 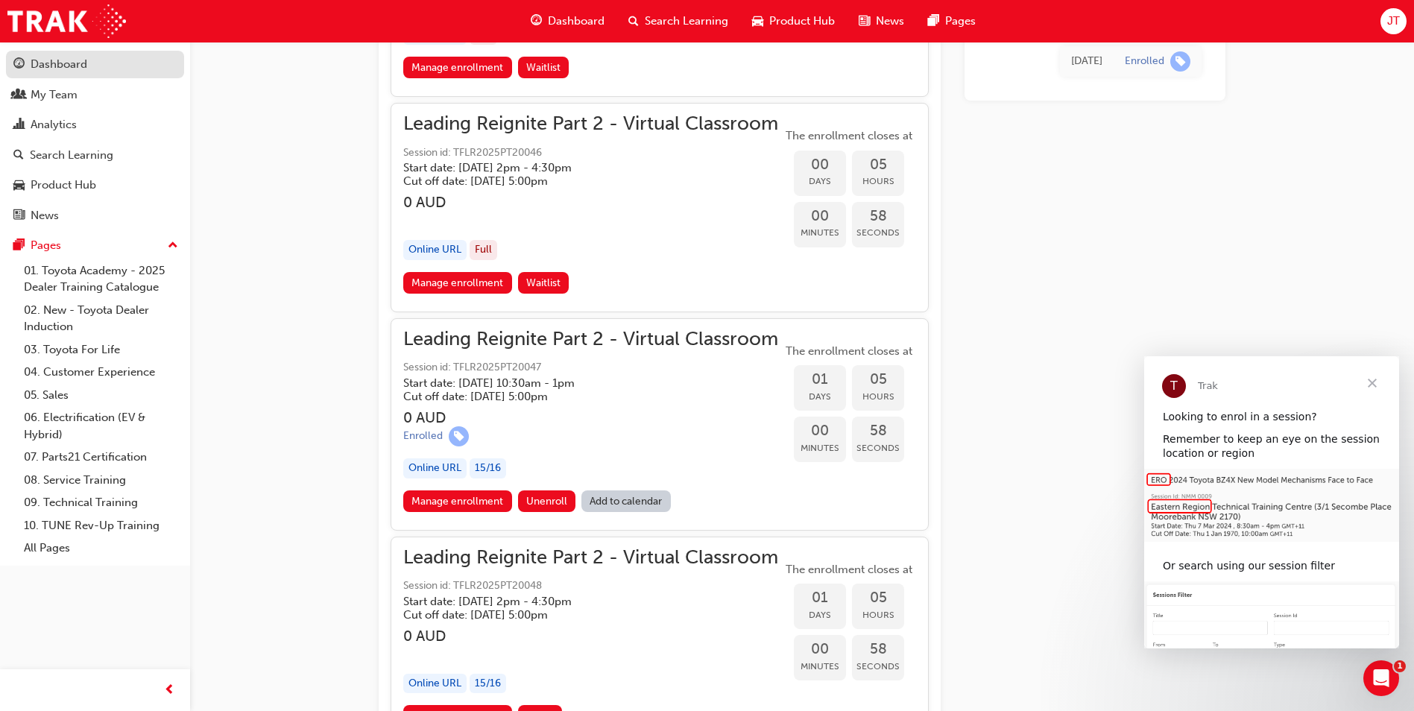 I want to click on a: Trak, so click(x=66, y=21).